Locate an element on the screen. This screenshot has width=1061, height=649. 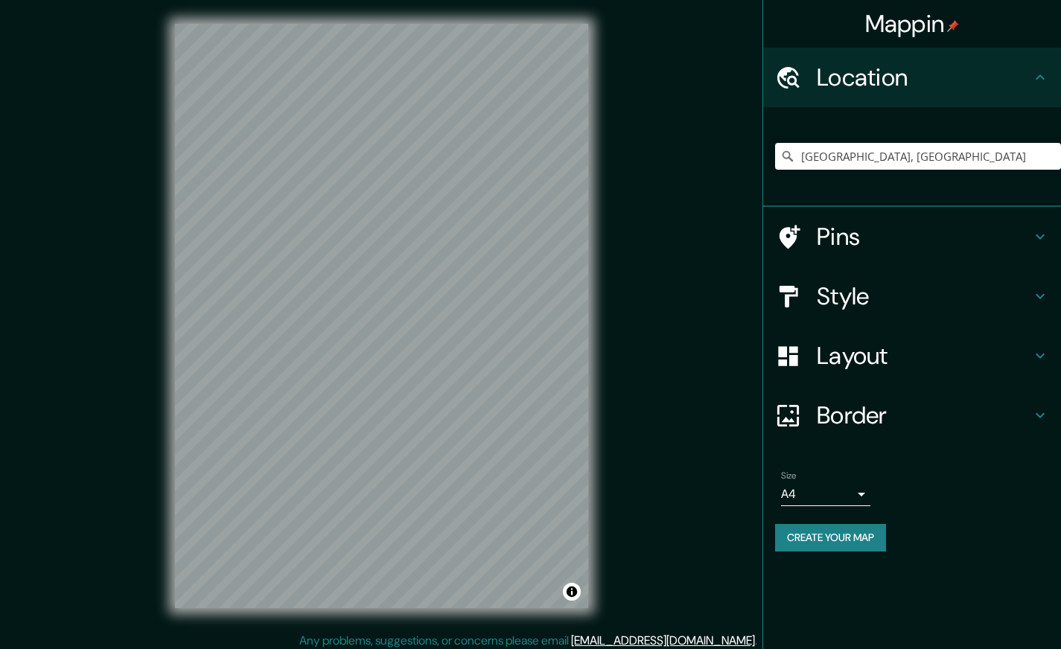
img: pin-icon.png is located at coordinates (953, 26).